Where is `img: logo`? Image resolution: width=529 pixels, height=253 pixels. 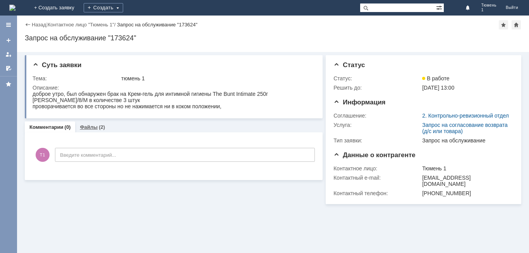 img: logo is located at coordinates (12, 8).